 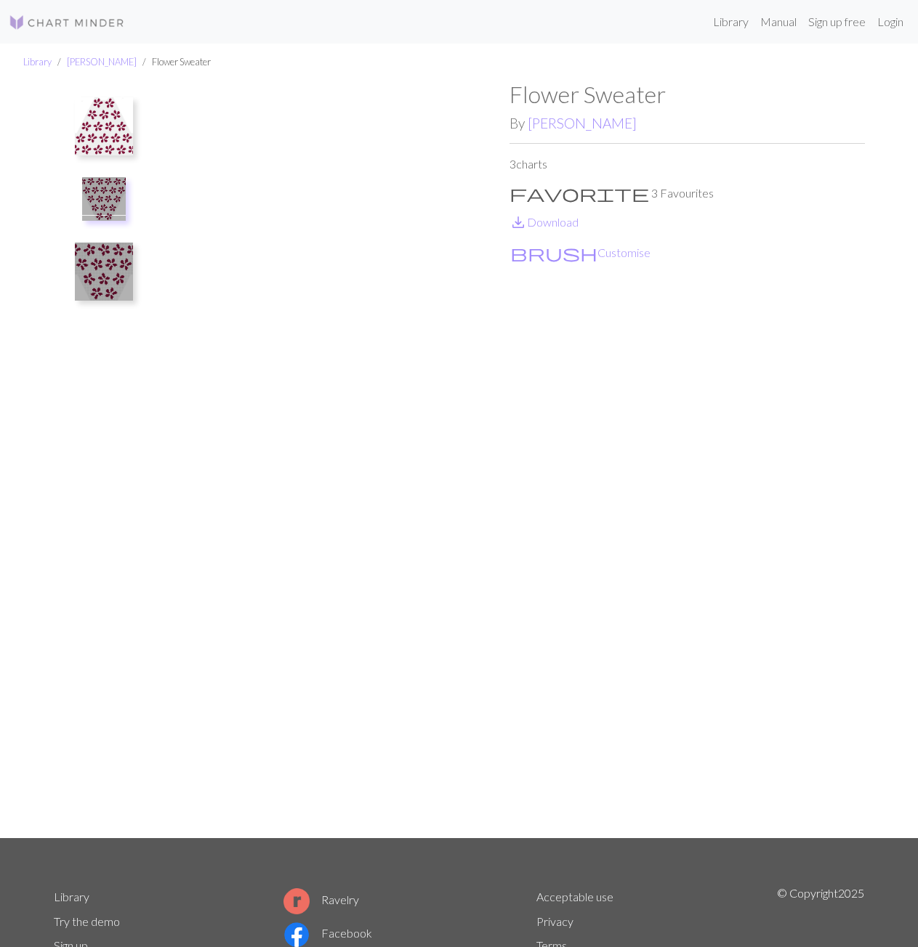 What do you see at coordinates (575, 896) in the screenshot?
I see `a: Acceptable use` at bounding box center [575, 896].